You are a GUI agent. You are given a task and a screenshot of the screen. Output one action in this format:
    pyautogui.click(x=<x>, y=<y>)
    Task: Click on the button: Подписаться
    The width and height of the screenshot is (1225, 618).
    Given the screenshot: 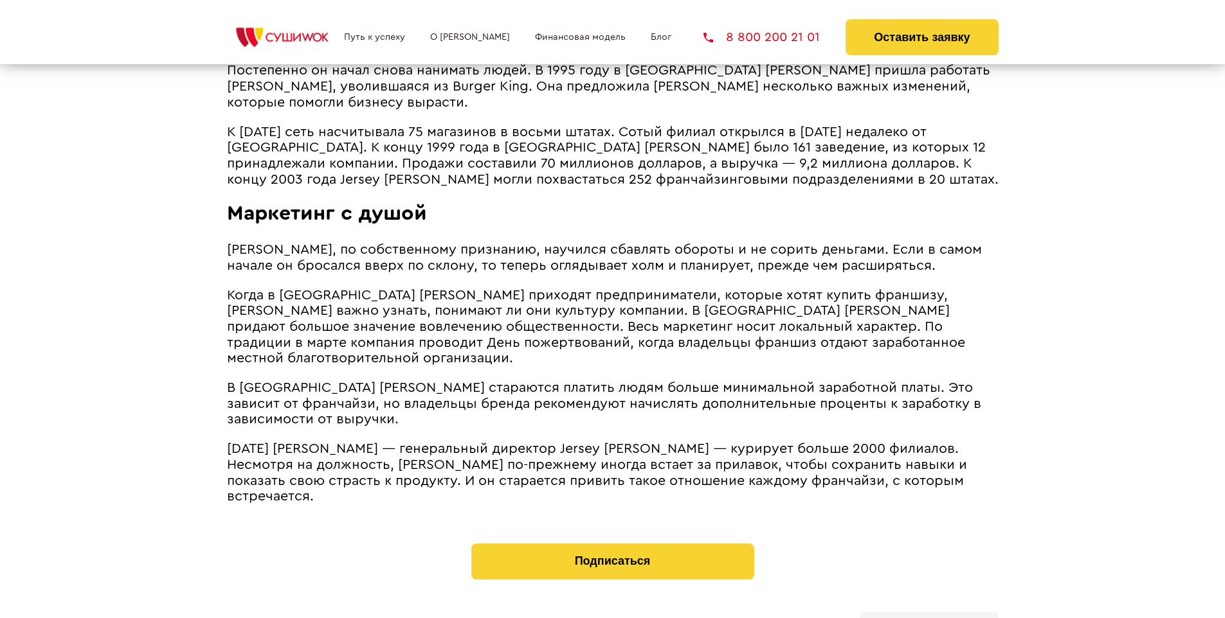 What is the action you would take?
    pyautogui.click(x=613, y=562)
    